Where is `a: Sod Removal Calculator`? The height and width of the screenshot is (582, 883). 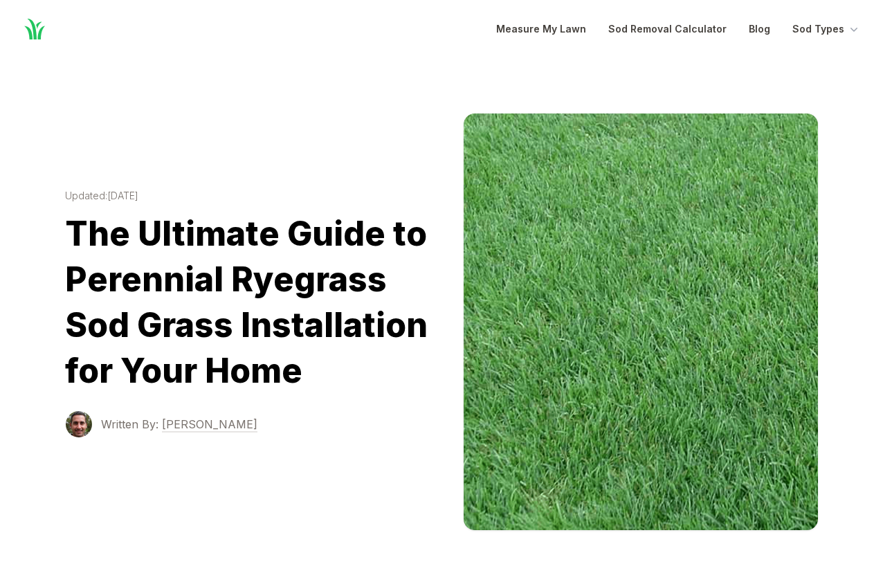
a: Sod Removal Calculator is located at coordinates (667, 29).